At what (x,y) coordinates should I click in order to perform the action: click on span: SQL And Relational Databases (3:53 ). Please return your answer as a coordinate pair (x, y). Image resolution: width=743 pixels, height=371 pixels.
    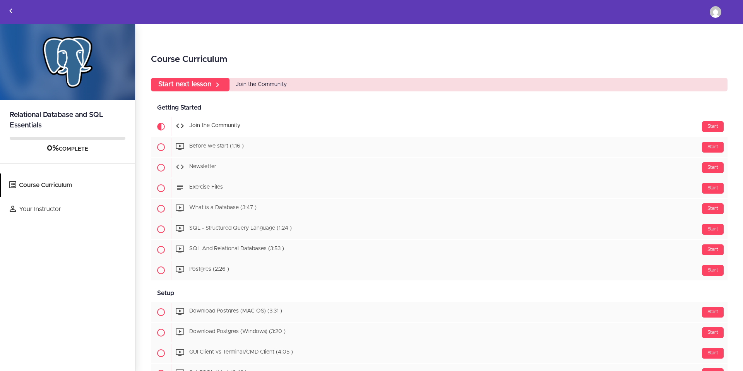
    Looking at the image, I should click on (236, 249).